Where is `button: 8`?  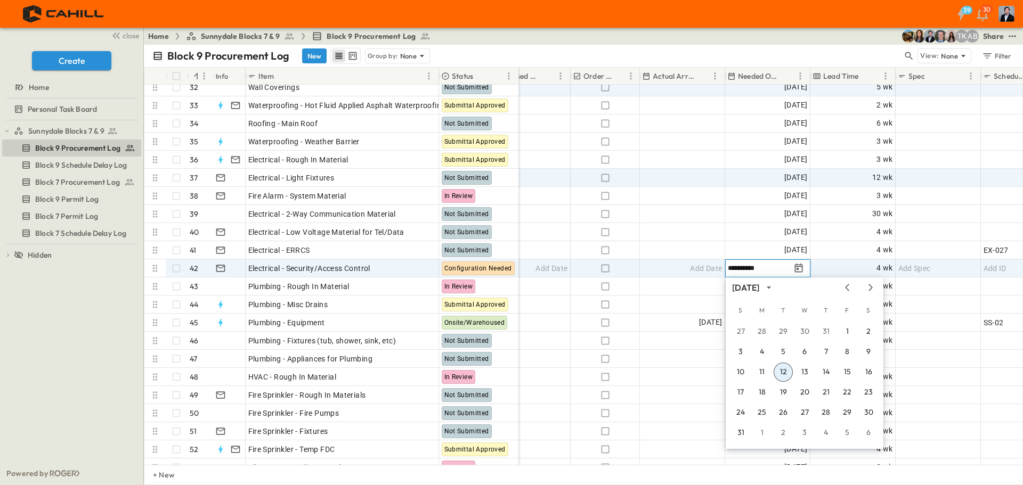 button: 8 is located at coordinates (847, 352).